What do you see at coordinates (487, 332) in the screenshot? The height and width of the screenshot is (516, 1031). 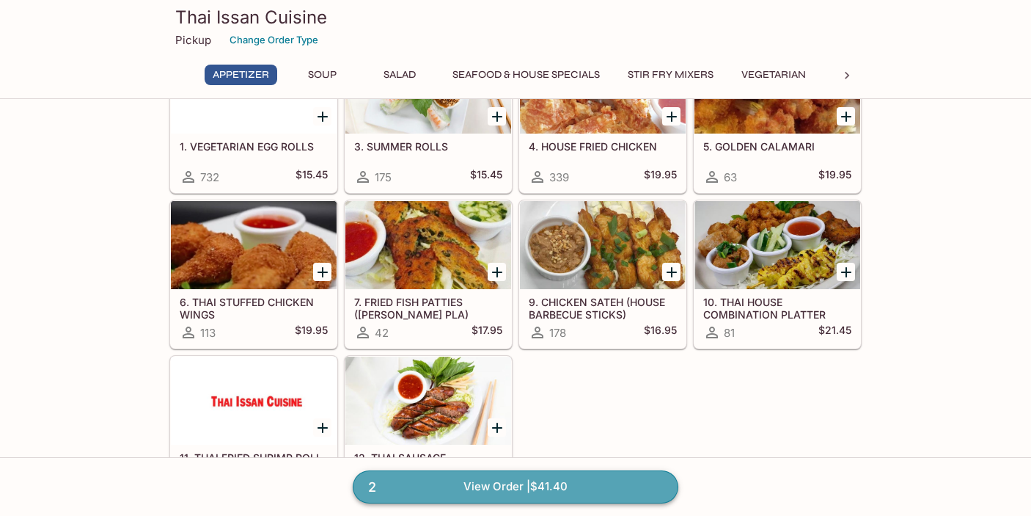 I see `h5: $17.95` at bounding box center [487, 332].